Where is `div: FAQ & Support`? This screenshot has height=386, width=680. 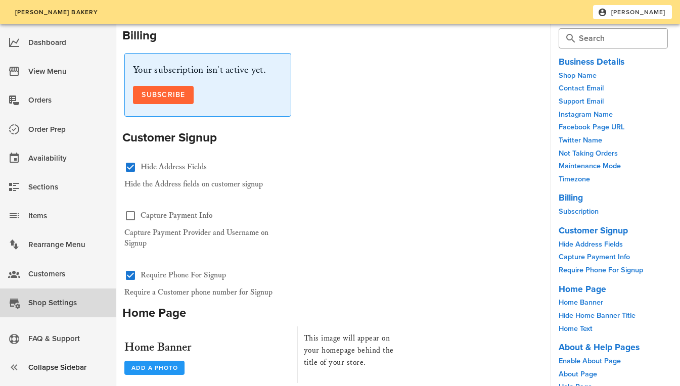 div: FAQ & Support is located at coordinates (68, 339).